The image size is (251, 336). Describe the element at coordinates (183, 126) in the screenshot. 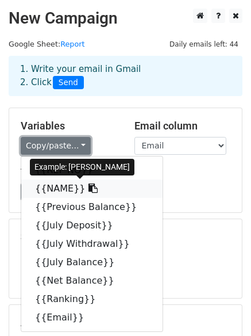

I see `h5: Email column` at that location.